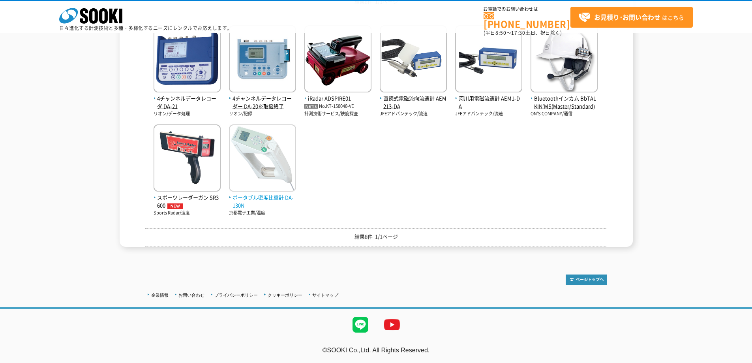 This screenshot has width=752, height=363. I want to click on img: NEW, so click(175, 206).